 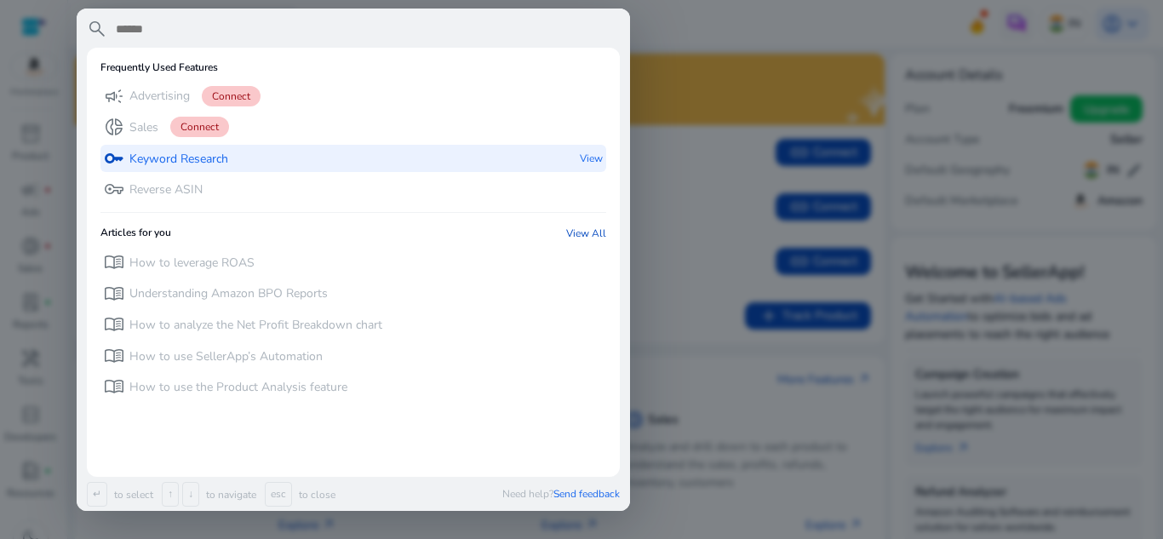 What do you see at coordinates (114, 96) in the screenshot?
I see `span: campaign` at bounding box center [114, 96].